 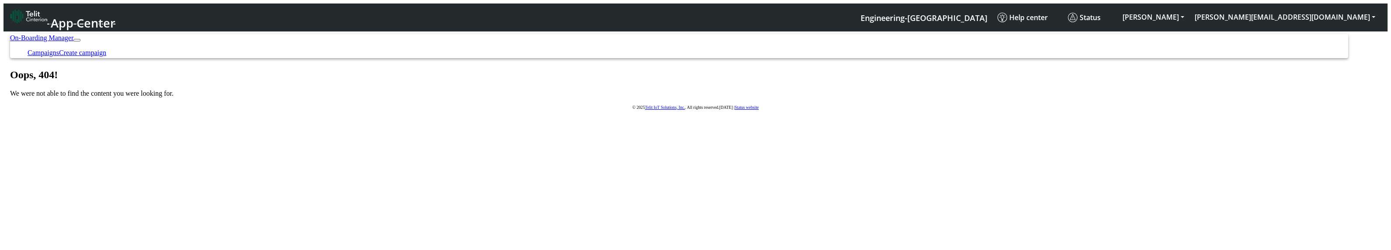 What do you see at coordinates (83, 23) in the screenshot?
I see `span: App Center` at bounding box center [83, 23].